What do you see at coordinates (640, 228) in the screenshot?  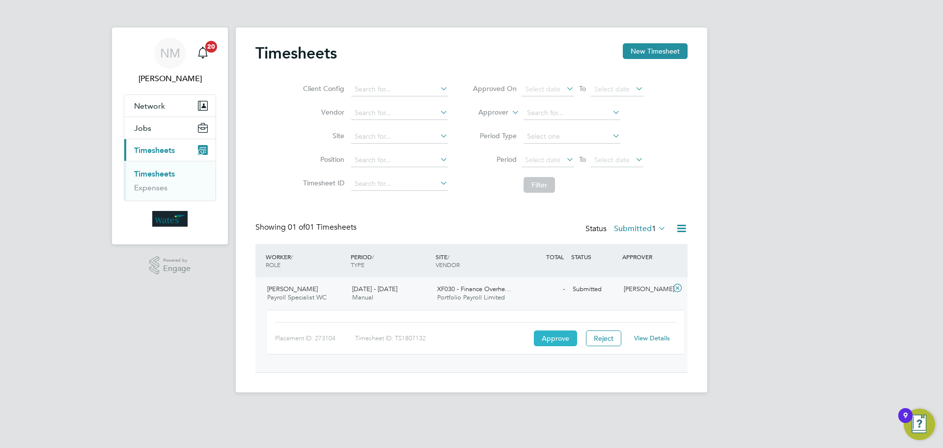 I see `label: Submitted` at bounding box center [640, 228].